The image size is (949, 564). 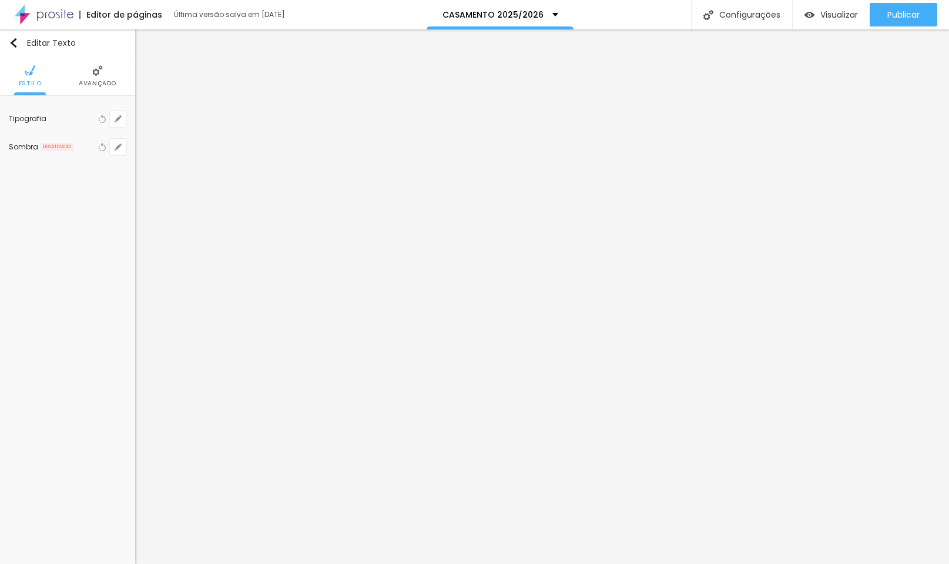 I want to click on button: Visualizar, so click(x=831, y=15).